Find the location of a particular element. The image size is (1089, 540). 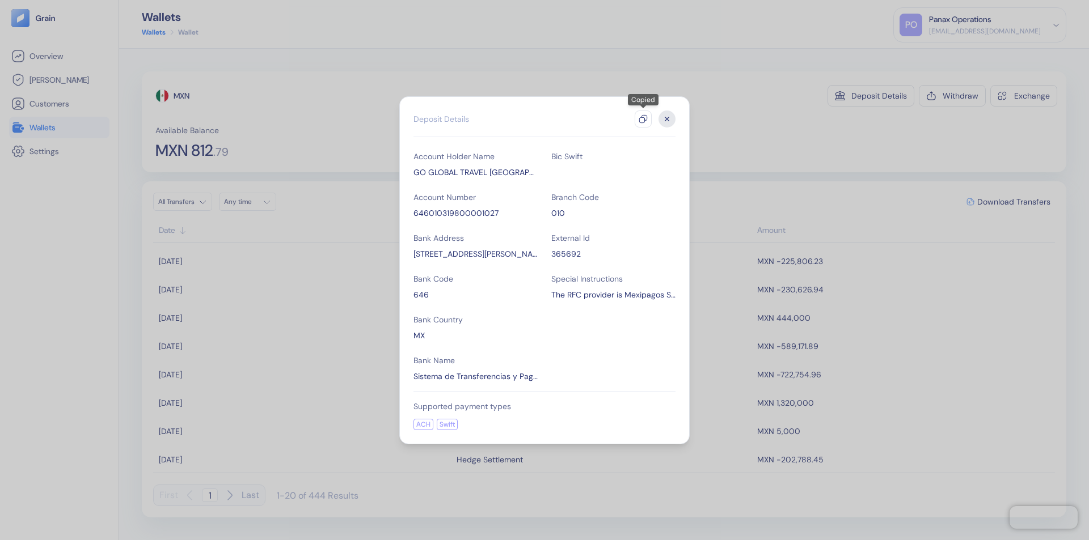

div: The RFC provider is Mexipagos SA DE CV, RFC is MEX2003191F4. Add reference - For Benefit of GoGlo... is located at coordinates (613, 295).